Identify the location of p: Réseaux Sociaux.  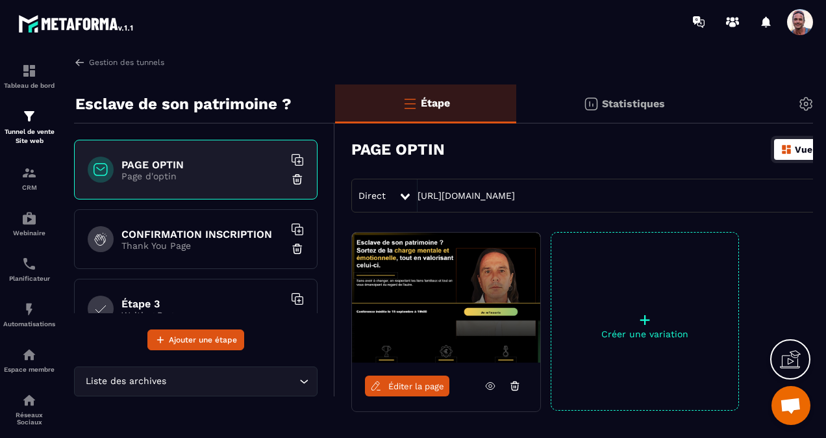
(29, 418).